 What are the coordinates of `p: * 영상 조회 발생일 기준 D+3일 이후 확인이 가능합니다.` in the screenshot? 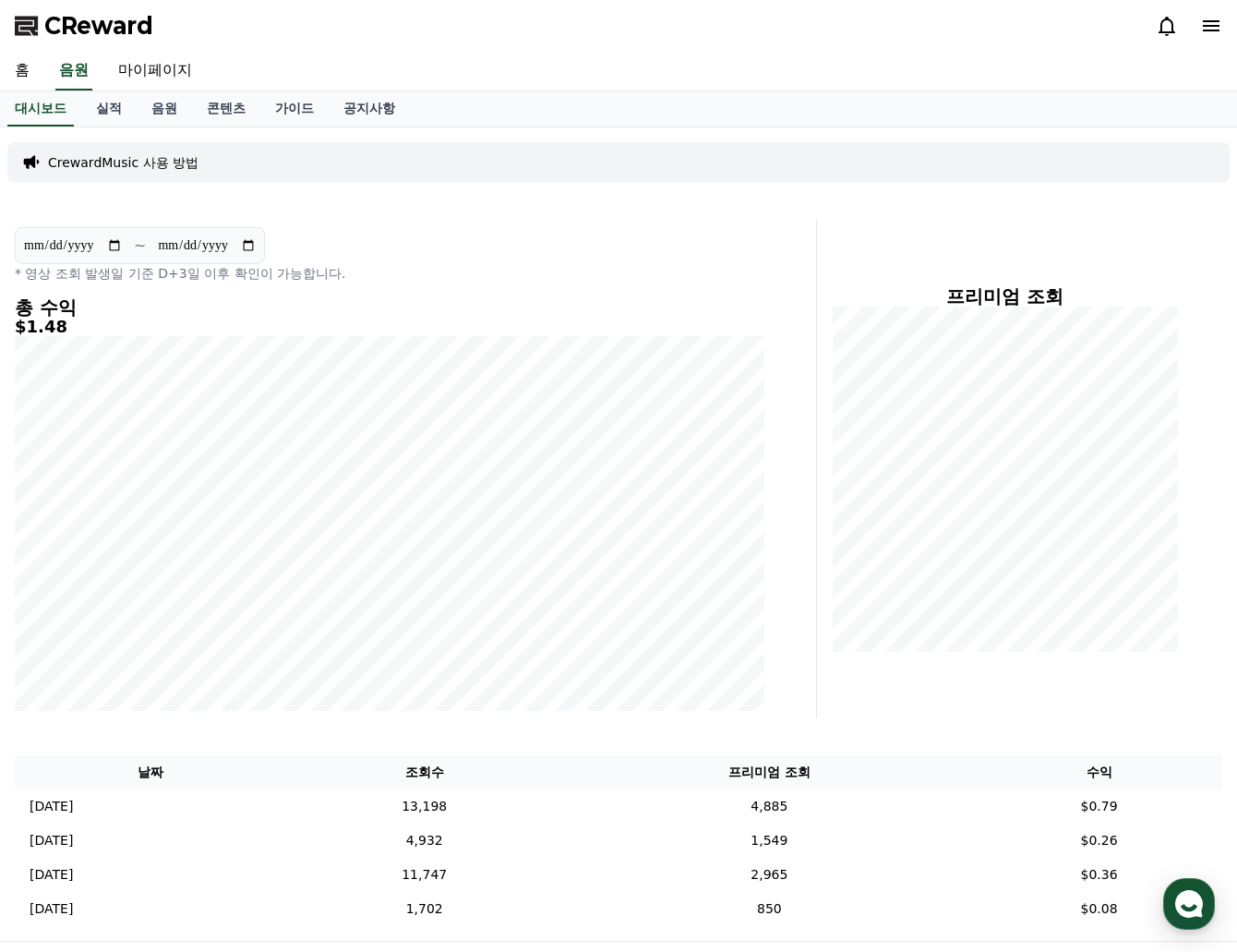 It's located at (390, 273).